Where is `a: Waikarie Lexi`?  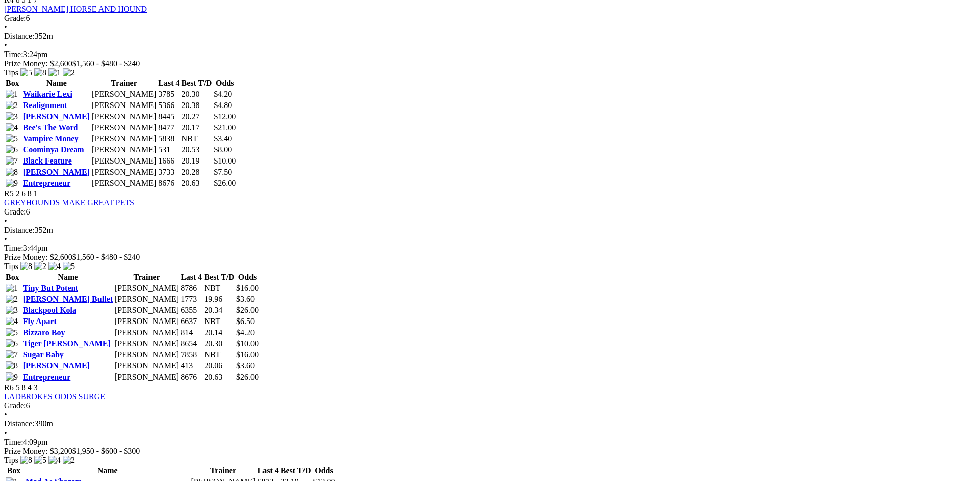 a: Waikarie Lexi is located at coordinates (47, 94).